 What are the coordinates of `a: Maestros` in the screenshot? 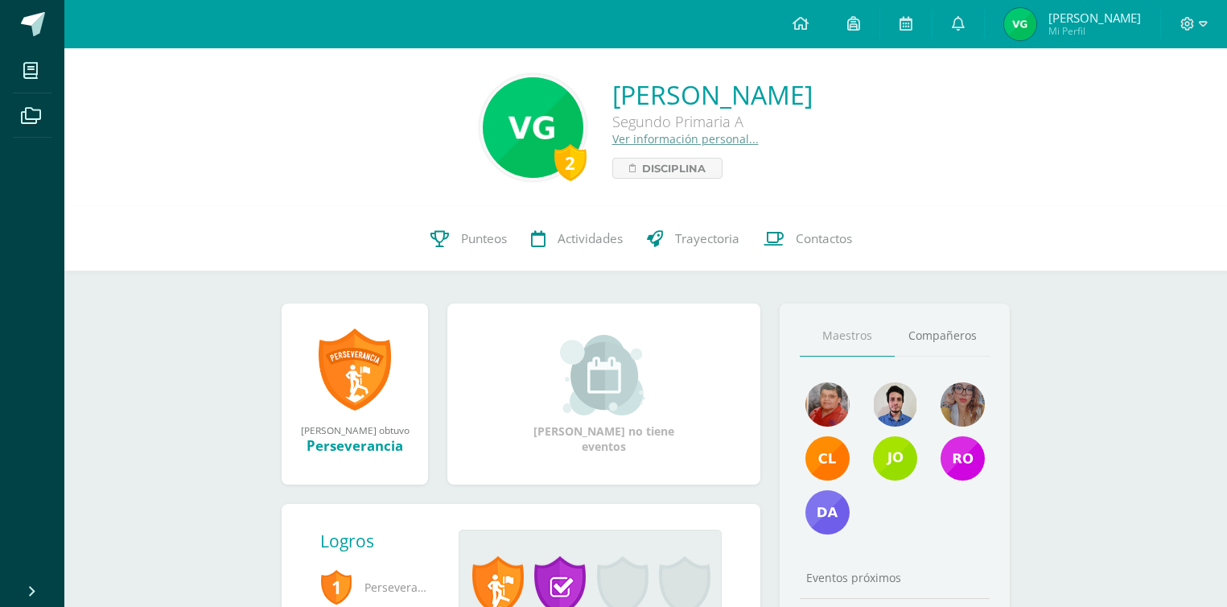 It's located at (847, 335).